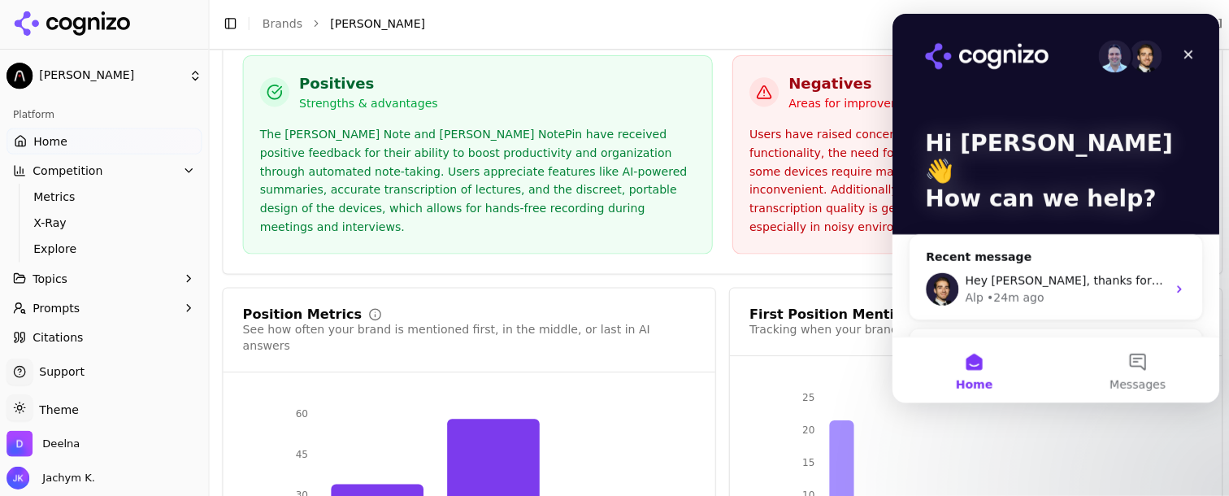 The width and height of the screenshot is (1229, 496). I want to click on button: Prompts, so click(103, 309).